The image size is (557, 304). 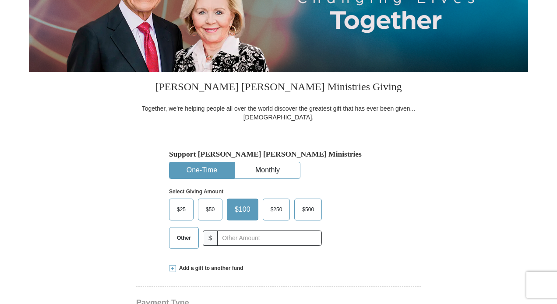 What do you see at coordinates (210, 210) in the screenshot?
I see `span: $50` at bounding box center [210, 210].